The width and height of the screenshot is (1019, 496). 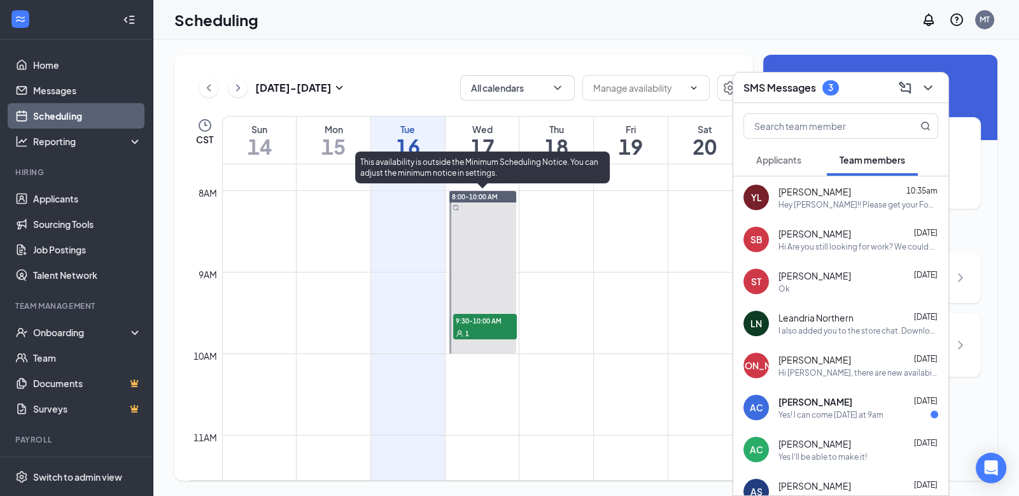 I want to click on a: SurveysCrown, so click(x=87, y=408).